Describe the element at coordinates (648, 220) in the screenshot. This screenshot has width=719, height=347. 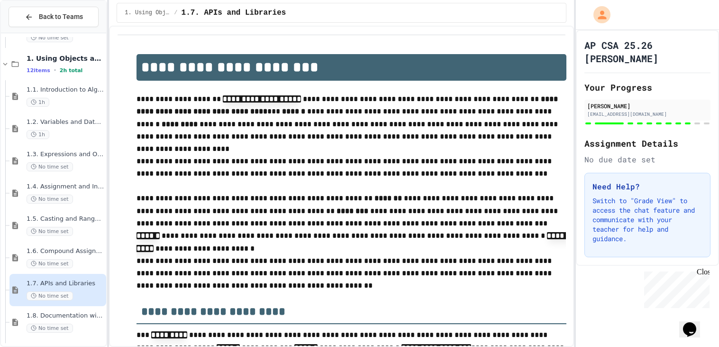
I see `p: Switch to "Grade View" to access the chat feature and communicate with your teacher for help and ...` at that location.